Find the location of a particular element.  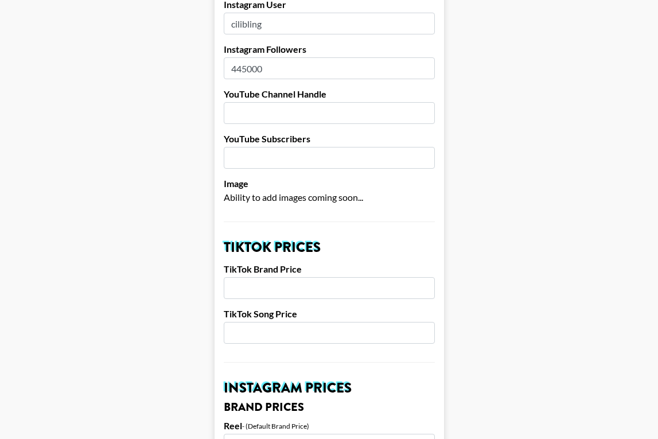

label: YouTube Channel Handle is located at coordinates (329, 94).